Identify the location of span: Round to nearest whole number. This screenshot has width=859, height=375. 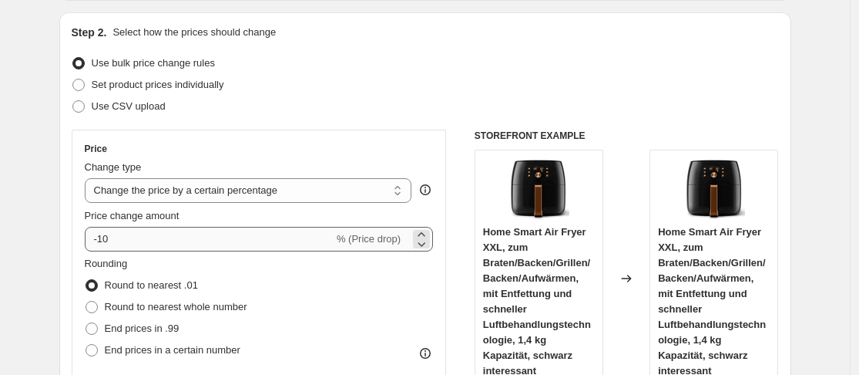
(176, 306).